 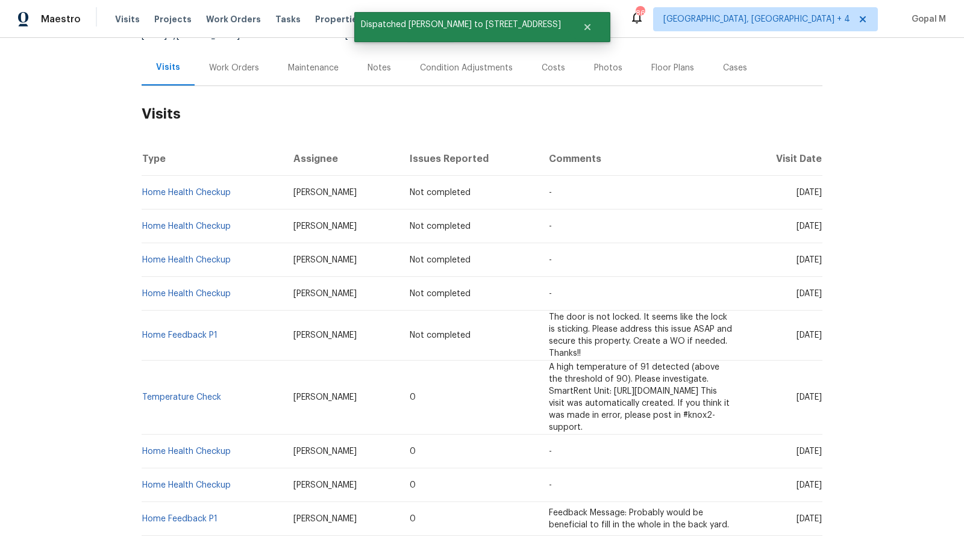 I want to click on span: Gopal M, so click(x=926, y=19).